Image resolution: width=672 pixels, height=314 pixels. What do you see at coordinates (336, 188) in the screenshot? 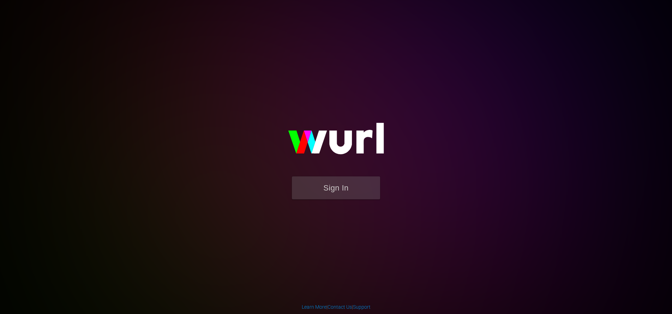
I see `button: Sign In` at bounding box center [336, 188].